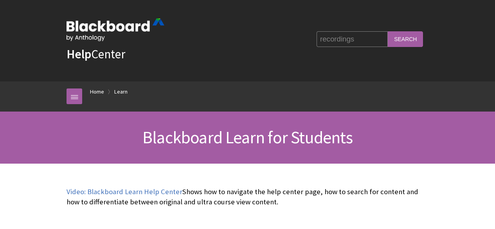 Image resolution: width=495 pixels, height=229 pixels. Describe the element at coordinates (96, 54) in the screenshot. I see `a: HelpCenter` at that location.